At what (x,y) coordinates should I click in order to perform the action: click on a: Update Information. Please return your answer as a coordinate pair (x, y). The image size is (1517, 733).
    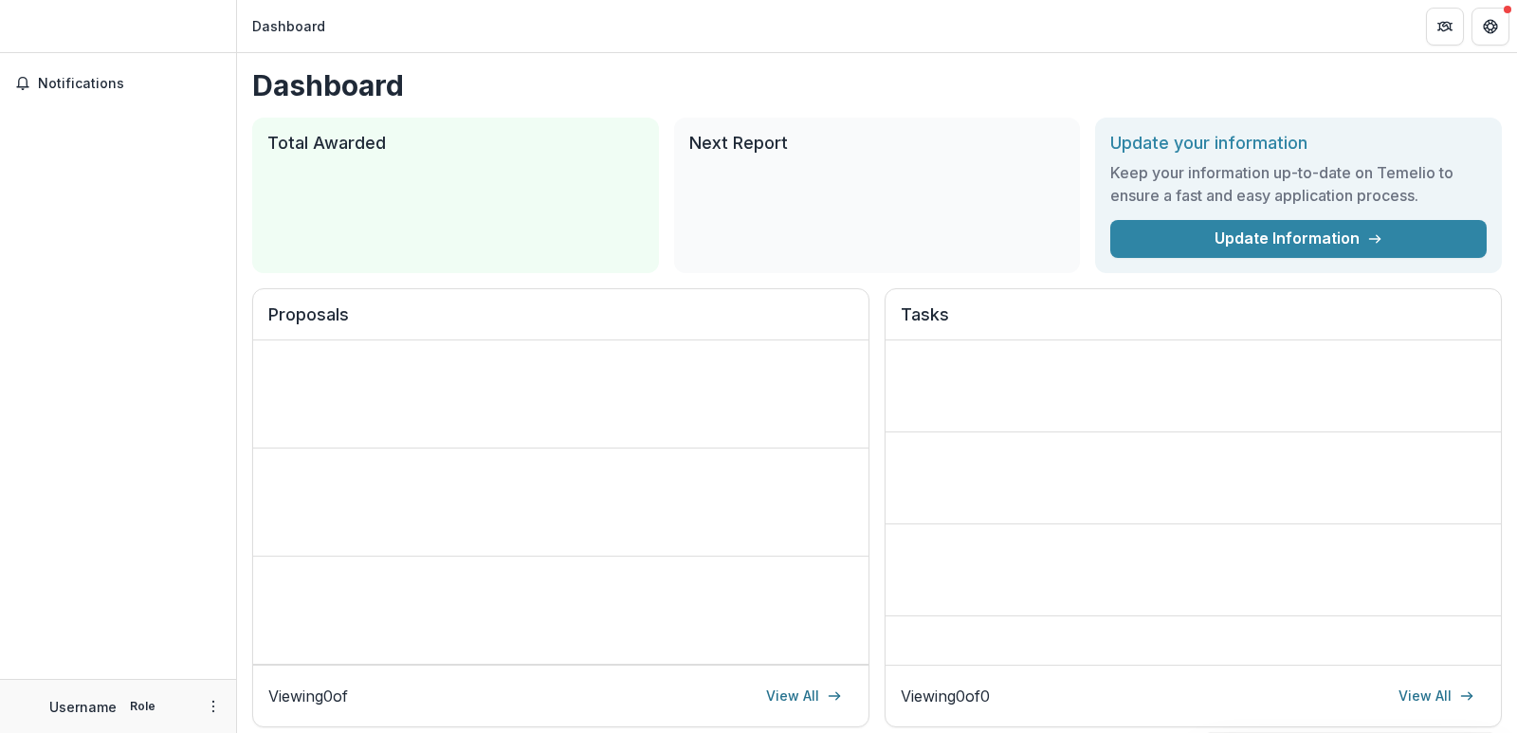
    Looking at the image, I should click on (1298, 239).